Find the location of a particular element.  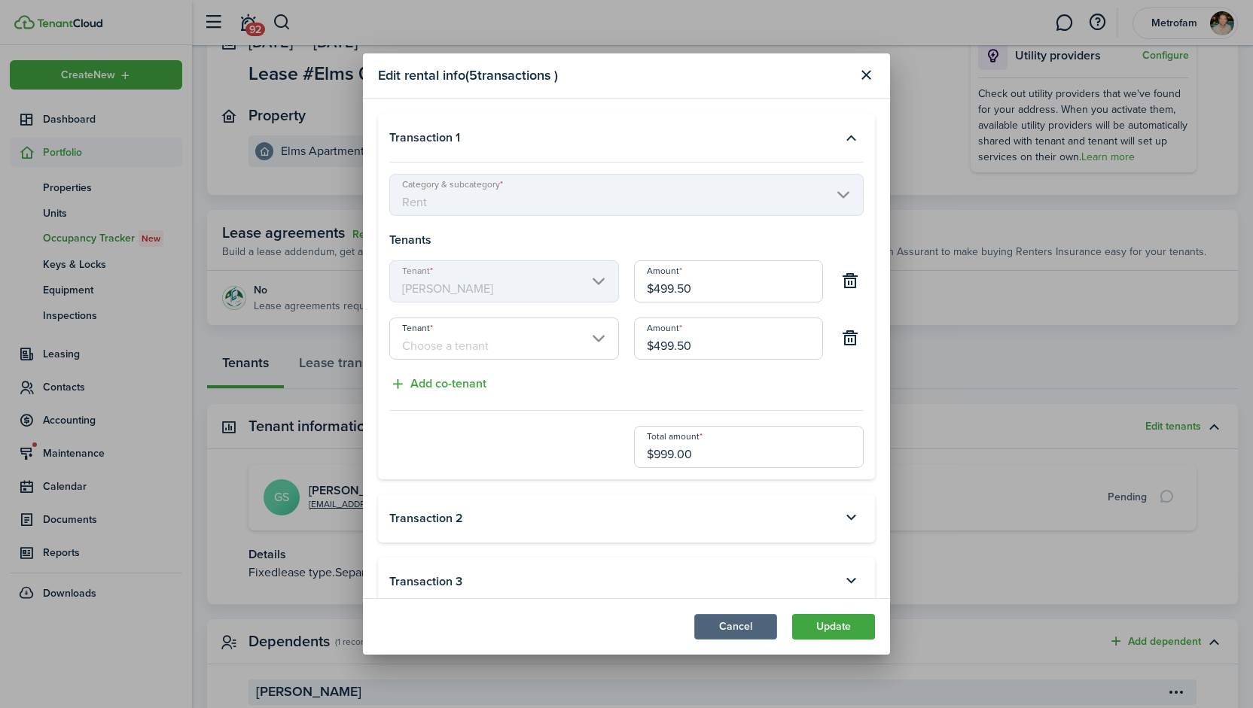

accordion-content: Toggle accordion is located at coordinates (626, 315).